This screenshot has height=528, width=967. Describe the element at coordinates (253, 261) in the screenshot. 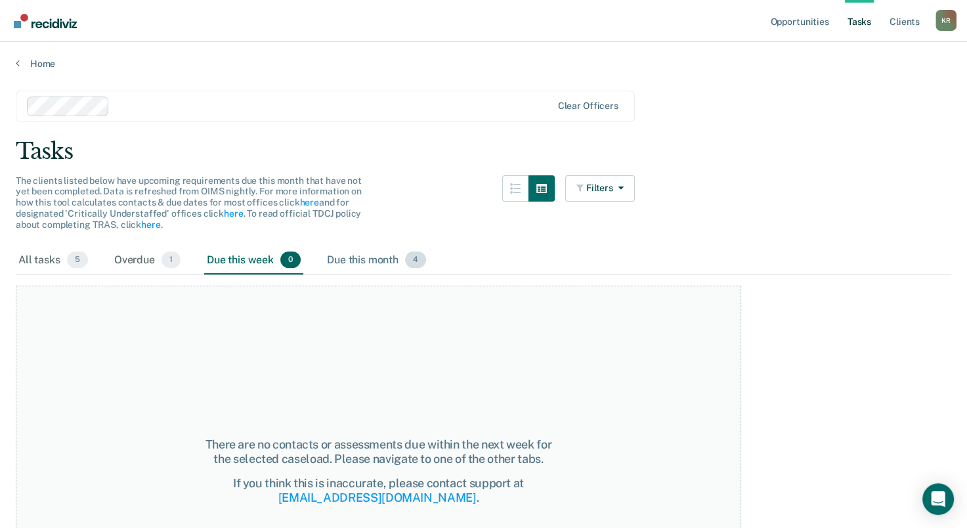

I see `div: Due this week0` at that location.